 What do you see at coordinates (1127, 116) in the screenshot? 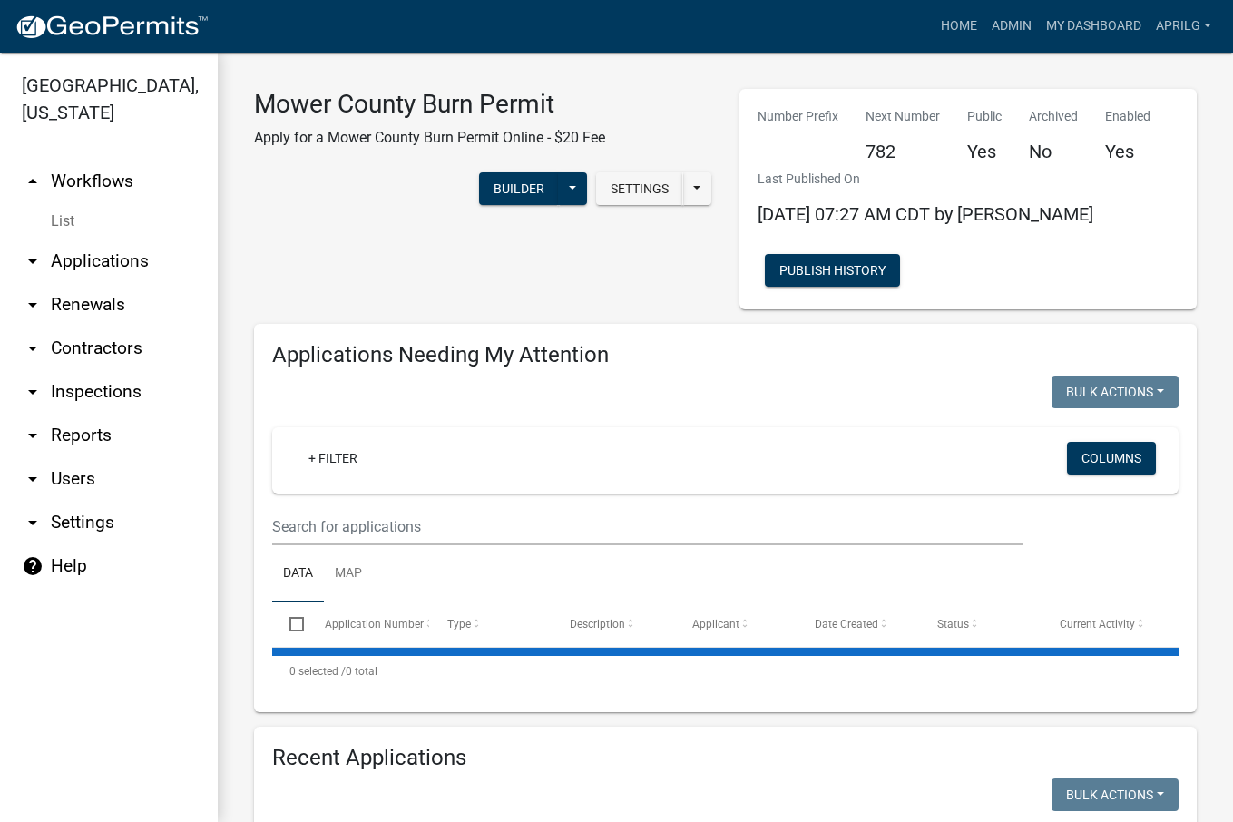
I see `p: Enabled` at bounding box center [1127, 116].